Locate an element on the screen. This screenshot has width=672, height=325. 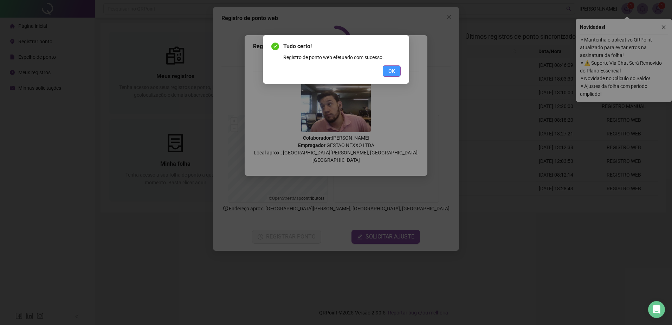
div: Open Intercom Messenger is located at coordinates (656, 309).